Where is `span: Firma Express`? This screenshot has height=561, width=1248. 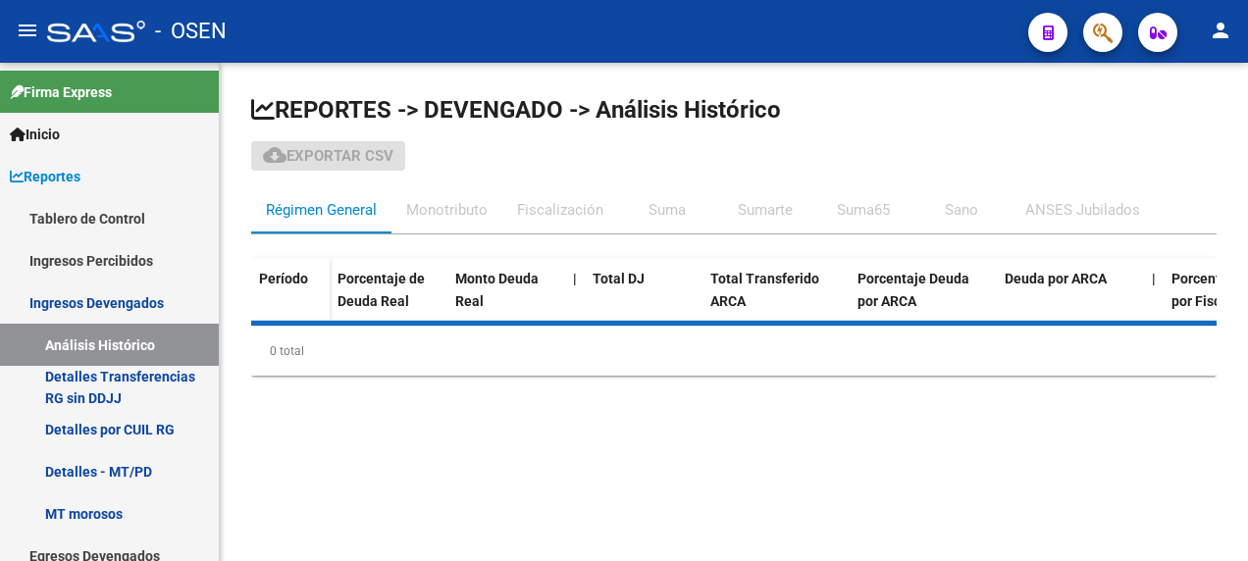
span: Firma Express is located at coordinates (61, 92).